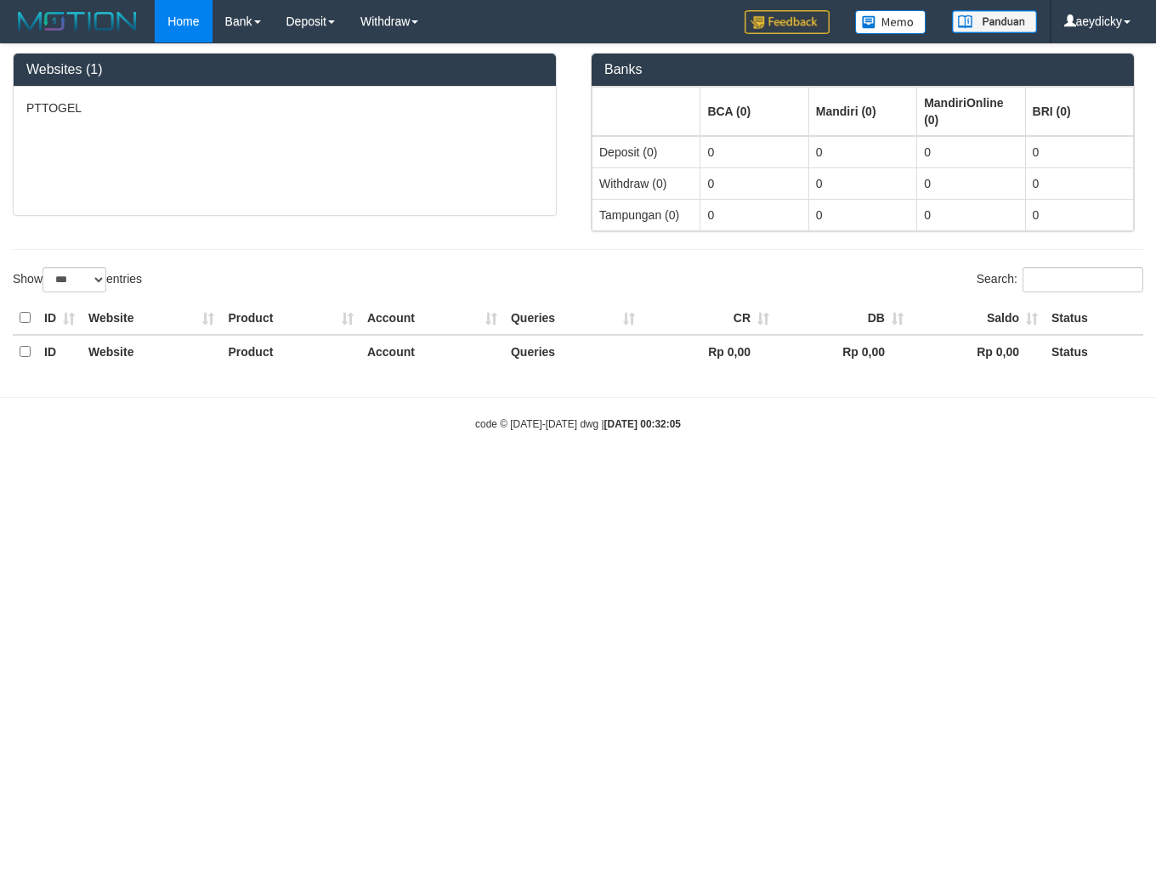 The image size is (1156, 878). I want to click on h3: Banks, so click(863, 70).